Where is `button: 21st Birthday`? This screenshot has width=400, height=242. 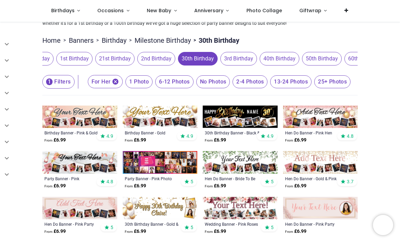
button: 21st Birthday is located at coordinates (113, 59).